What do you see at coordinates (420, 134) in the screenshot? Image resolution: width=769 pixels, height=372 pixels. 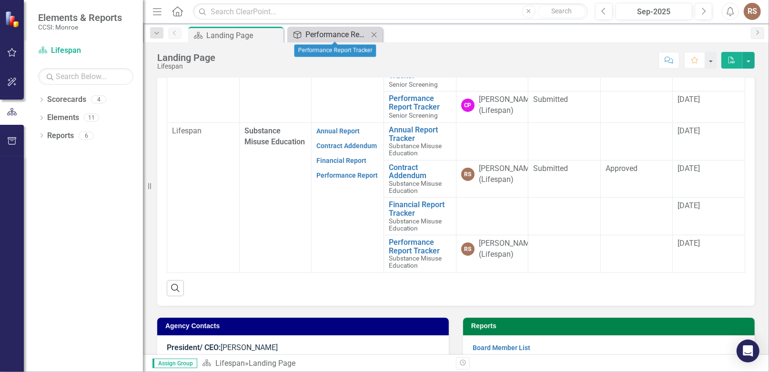 I see `a: Annual Report Tracker` at bounding box center [420, 134].